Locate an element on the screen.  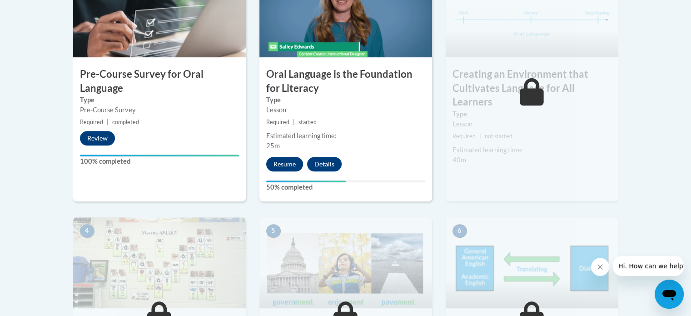
h3: Oral Language is the Foundation for Literacy is located at coordinates (346, 81).